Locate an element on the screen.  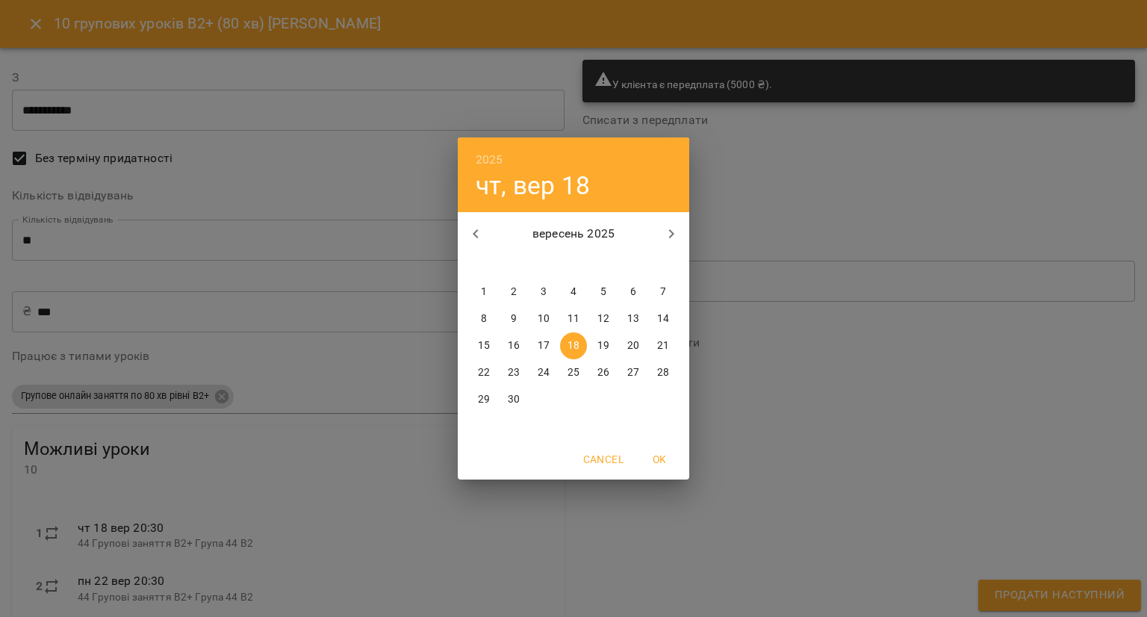
button: 22 is located at coordinates (484, 373).